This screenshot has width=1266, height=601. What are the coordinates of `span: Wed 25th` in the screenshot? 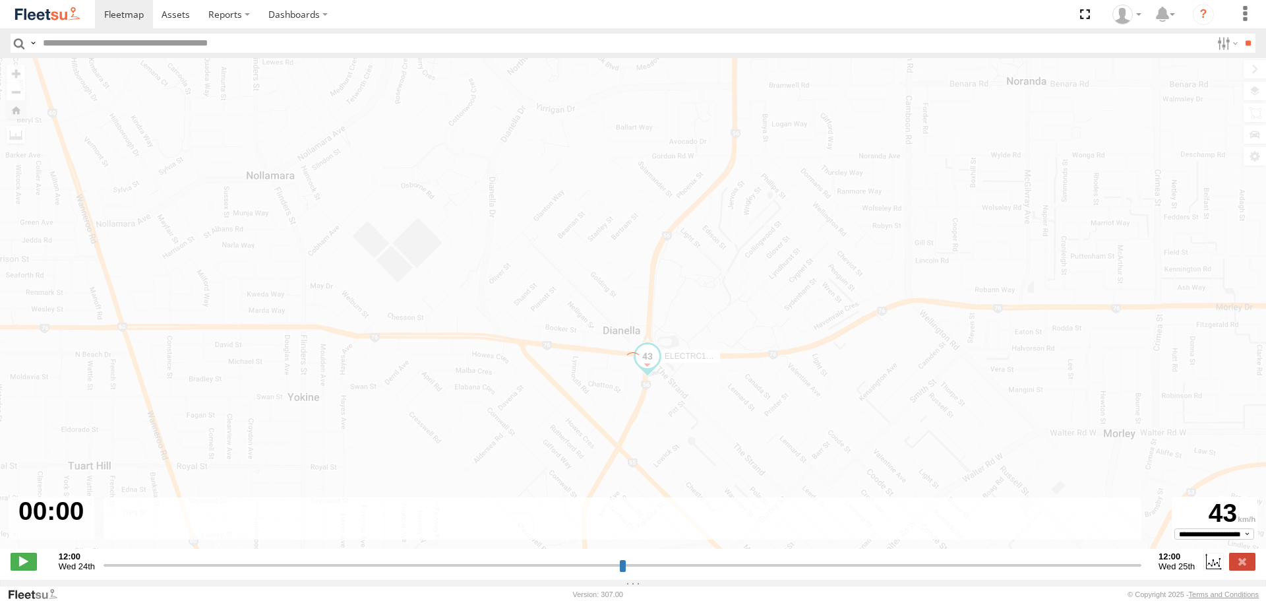 It's located at (1176, 566).